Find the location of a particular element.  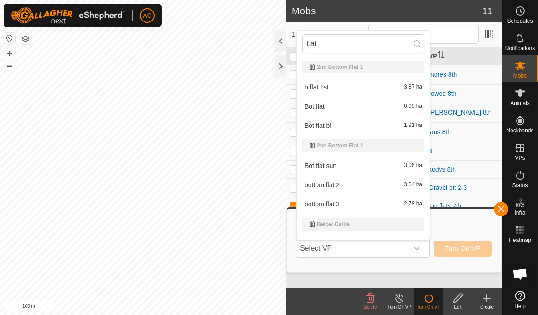

h2: Mobs is located at coordinates (387, 11).